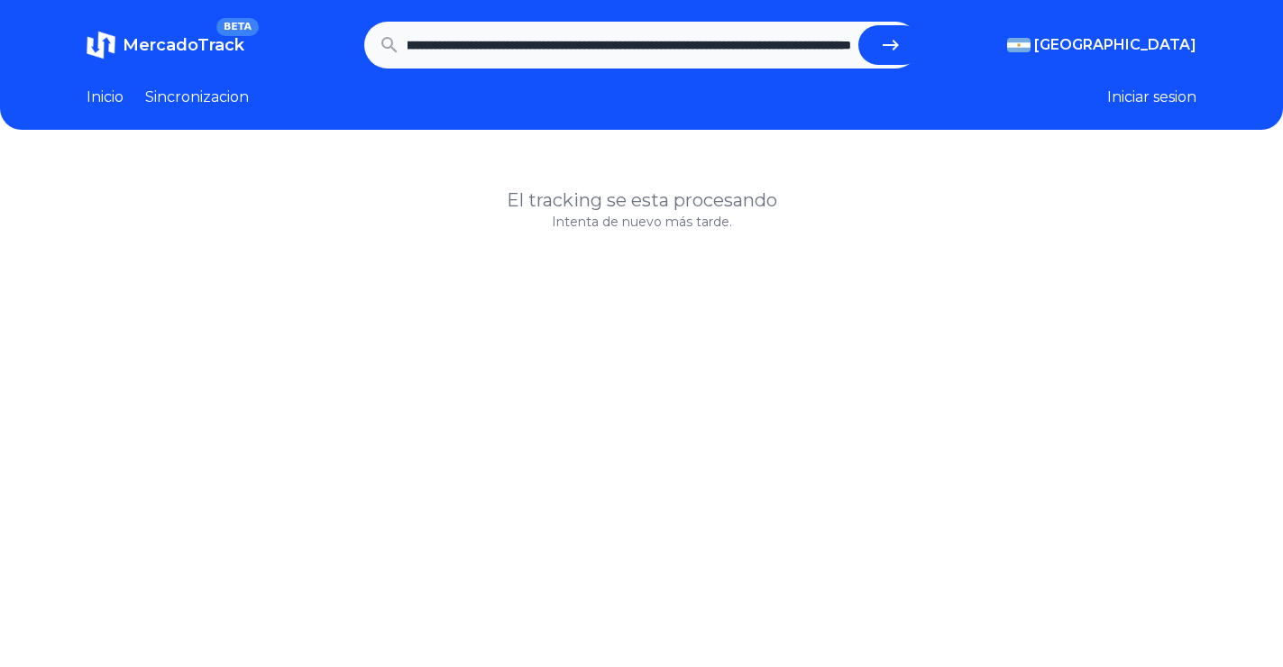  Describe the element at coordinates (1151, 97) in the screenshot. I see `button: Iniciar sesion` at that location.